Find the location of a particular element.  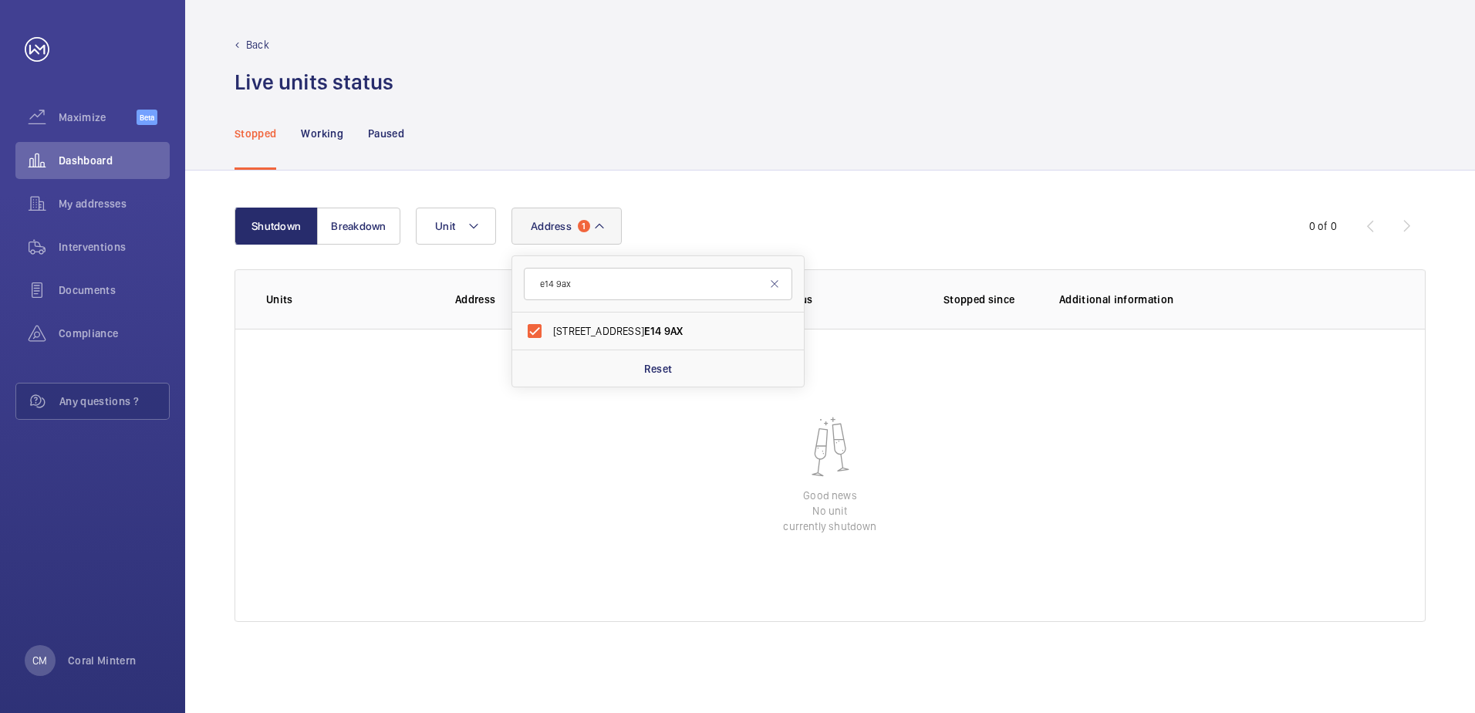

p: Reset is located at coordinates (658, 369).